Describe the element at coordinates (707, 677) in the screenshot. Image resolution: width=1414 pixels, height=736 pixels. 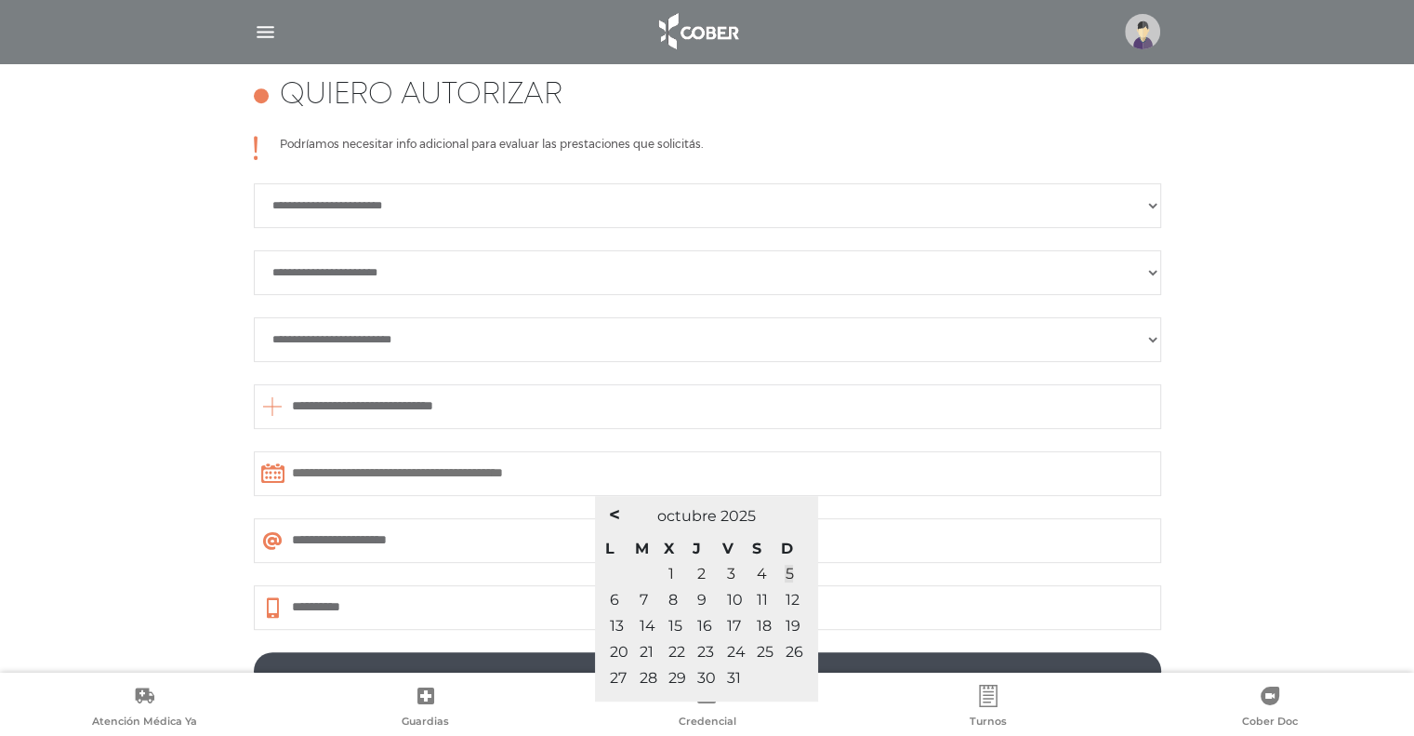
I see `span: 30` at that location.